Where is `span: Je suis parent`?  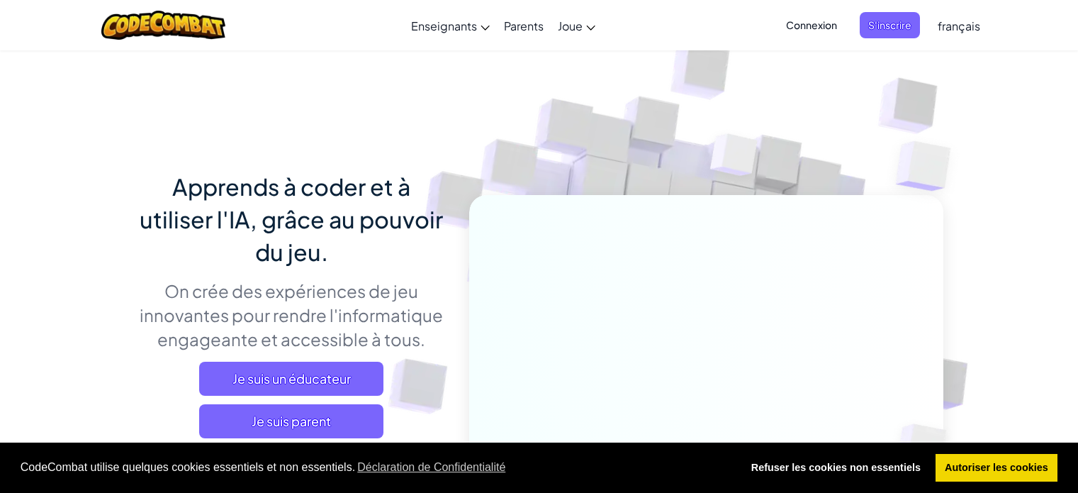 span: Je suis parent is located at coordinates (291, 421).